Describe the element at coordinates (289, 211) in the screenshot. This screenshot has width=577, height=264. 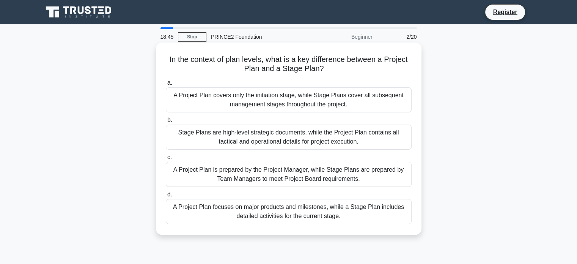
I see `div: A Project Plan focuses on major products and milestones, while a Stage Plan includes detailed act...` at that location.